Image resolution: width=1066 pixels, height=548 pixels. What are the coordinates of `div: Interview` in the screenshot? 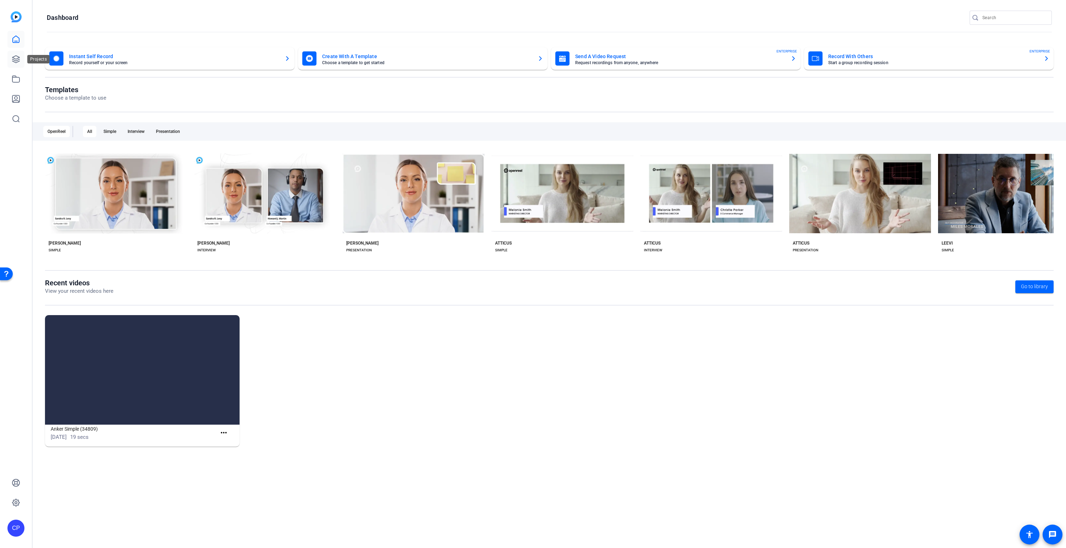 It's located at (136, 131).